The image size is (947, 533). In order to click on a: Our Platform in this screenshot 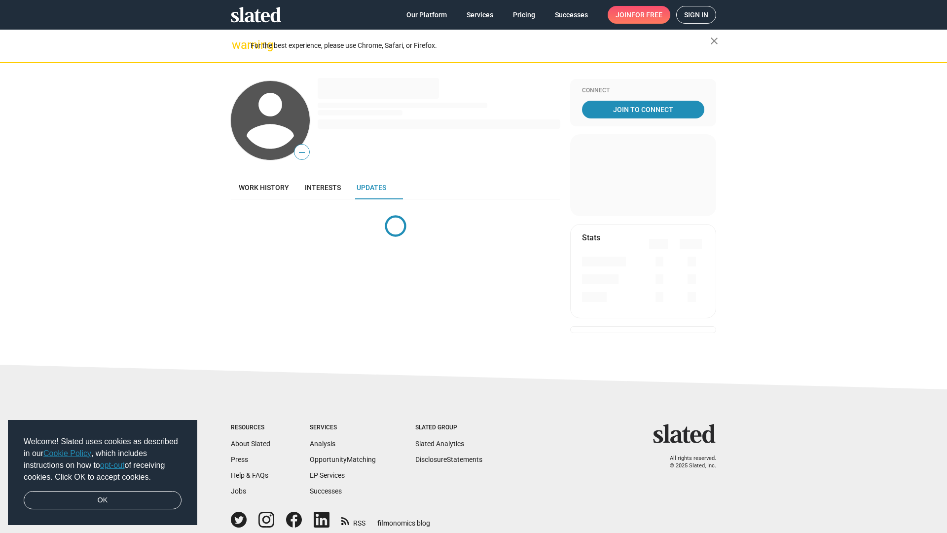, I will do `click(427, 15)`.